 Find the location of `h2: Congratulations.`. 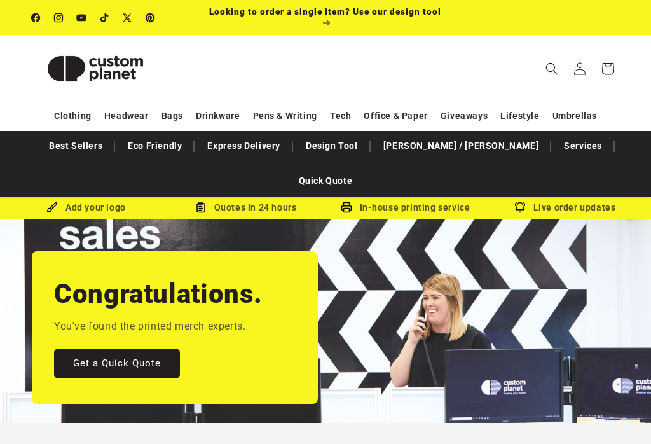

h2: Congratulations. is located at coordinates (158, 294).